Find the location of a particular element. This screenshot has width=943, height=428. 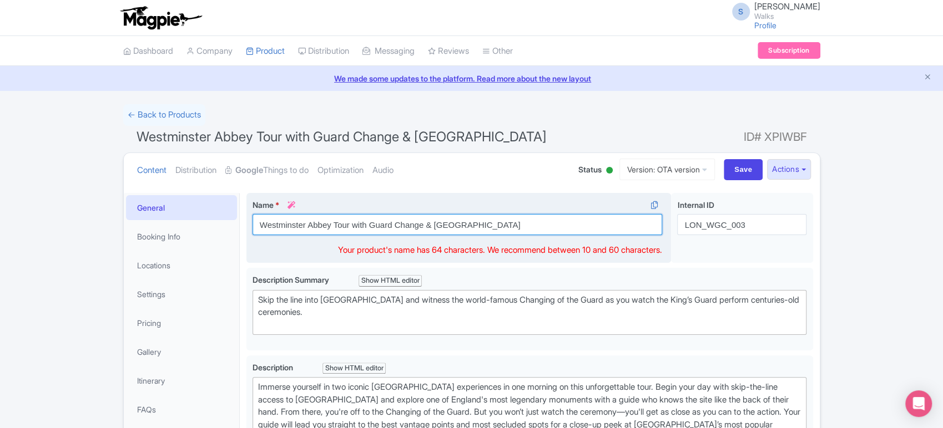

div: Your product's name has 64 characters. We recommend between 10 and 60 characters. is located at coordinates (500, 250).